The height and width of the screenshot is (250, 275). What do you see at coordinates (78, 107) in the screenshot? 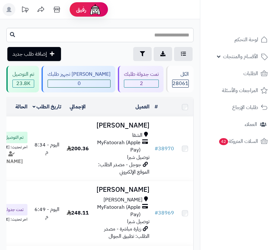
I see `a: الإجمالي` at bounding box center [78, 107].